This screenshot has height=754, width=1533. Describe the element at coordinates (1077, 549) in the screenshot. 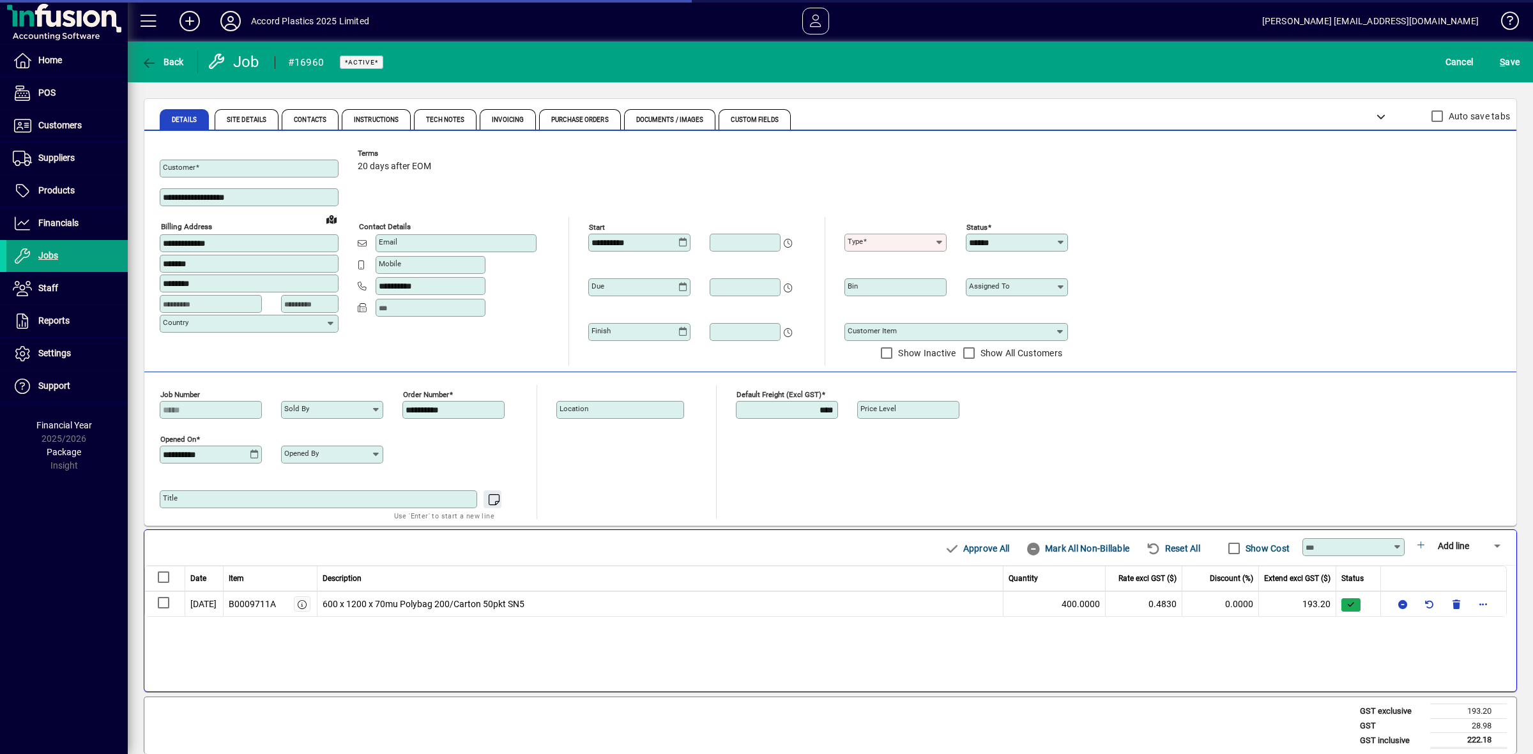

I see `button: Mark All Non-Billable` at that location.